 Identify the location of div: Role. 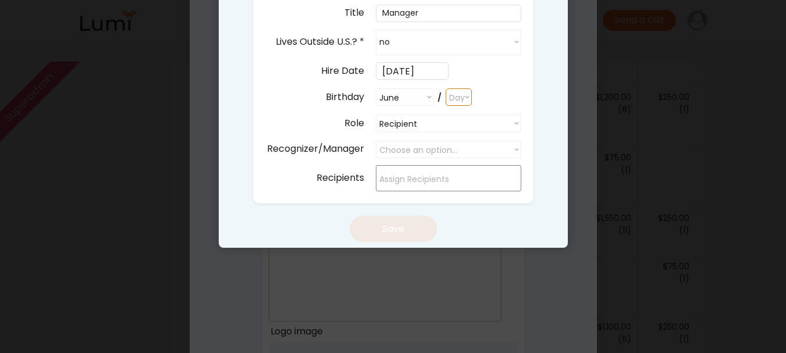
(354, 123).